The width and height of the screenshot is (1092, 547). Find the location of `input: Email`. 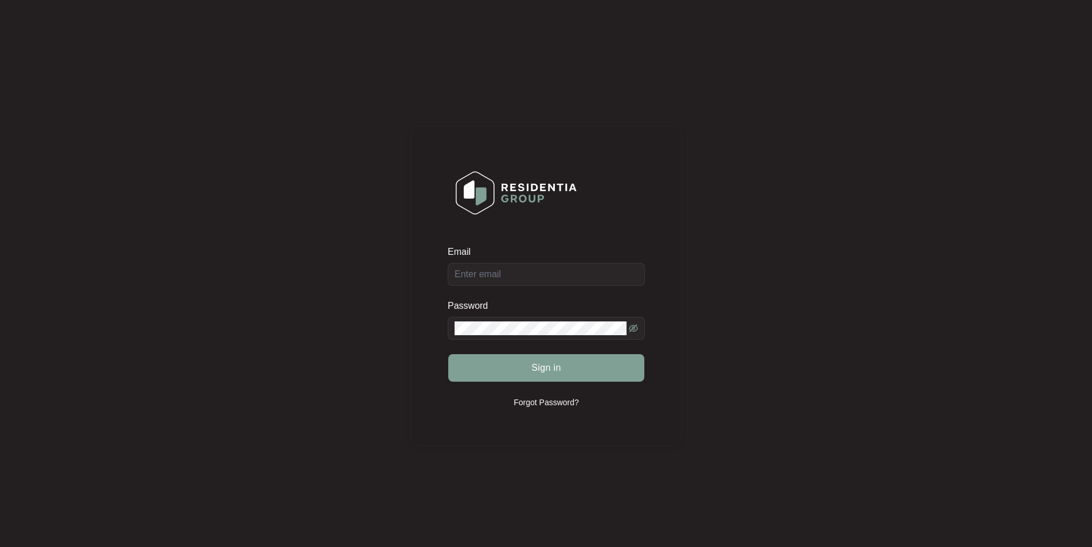

input: Email is located at coordinates (547, 274).